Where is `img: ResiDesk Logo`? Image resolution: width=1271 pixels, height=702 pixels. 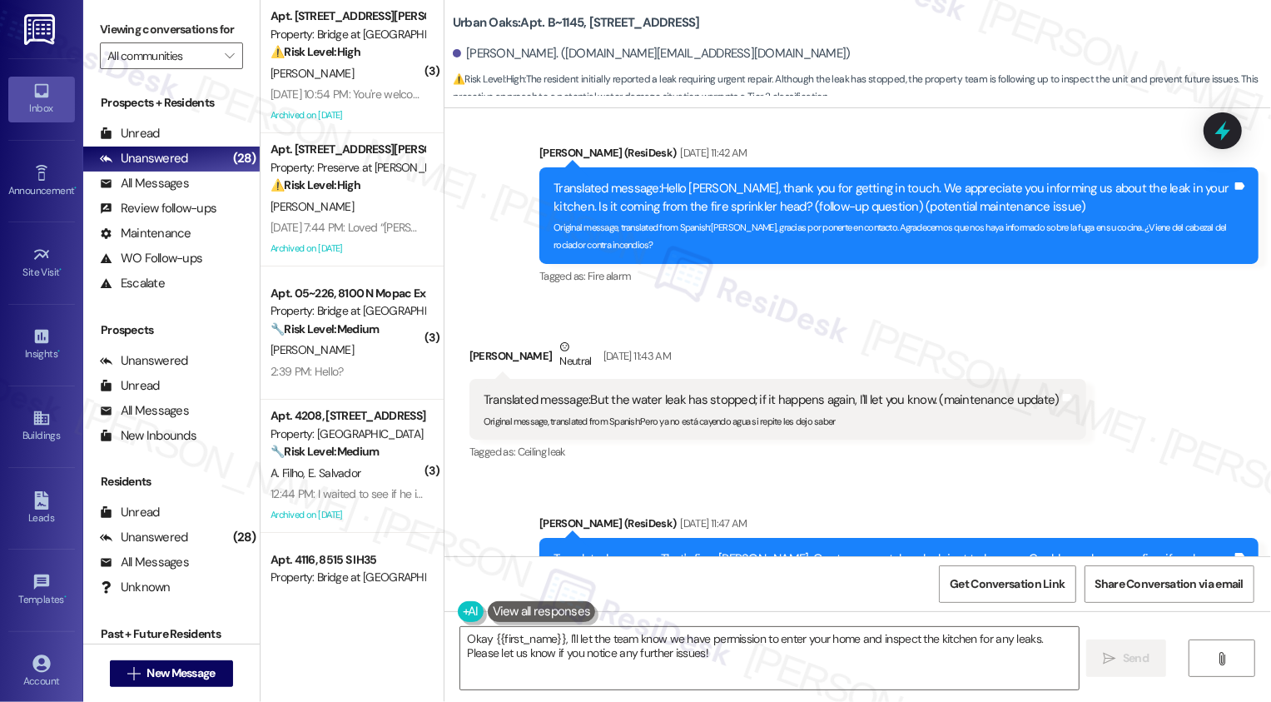 img: ResiDesk Logo is located at coordinates (41, 29).